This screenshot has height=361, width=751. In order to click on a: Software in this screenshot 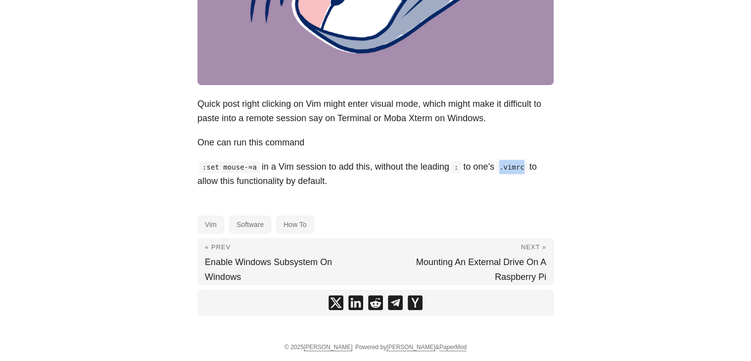, I will do `click(250, 225)`.